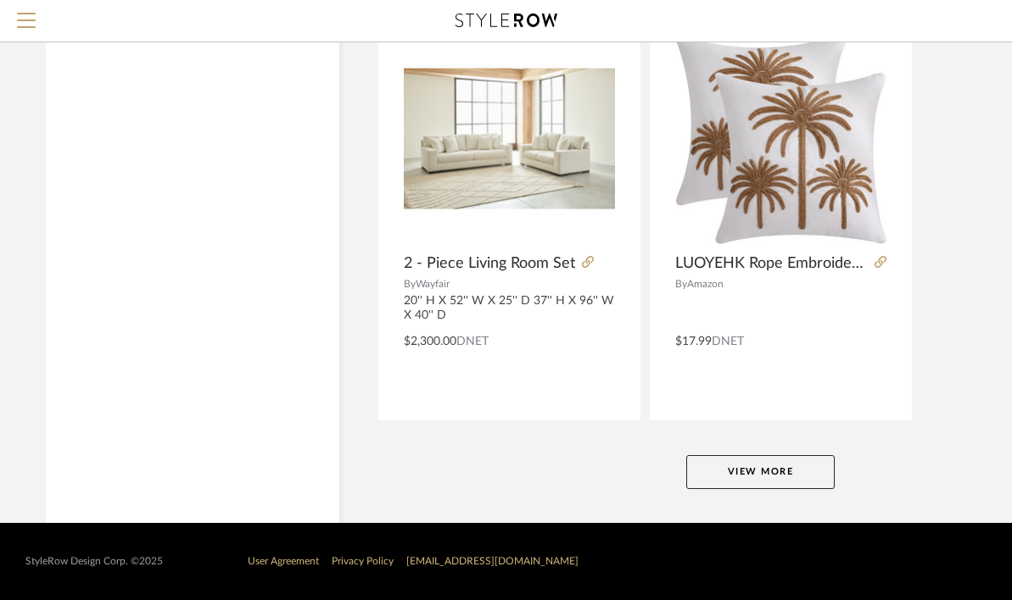 The height and width of the screenshot is (600, 1012). What do you see at coordinates (509, 138) in the screenshot?
I see `img: 2 - Piece Living Room Set` at bounding box center [509, 138].